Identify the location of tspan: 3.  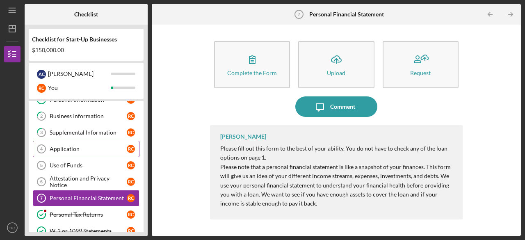
(41, 132).